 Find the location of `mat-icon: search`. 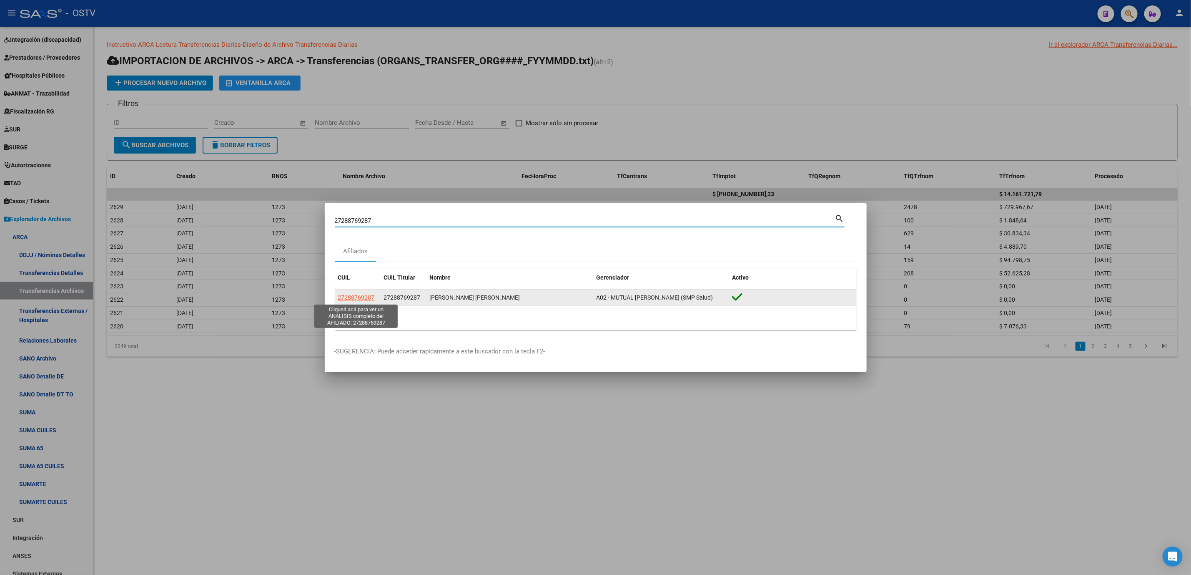

mat-icon: search is located at coordinates (840, 218).